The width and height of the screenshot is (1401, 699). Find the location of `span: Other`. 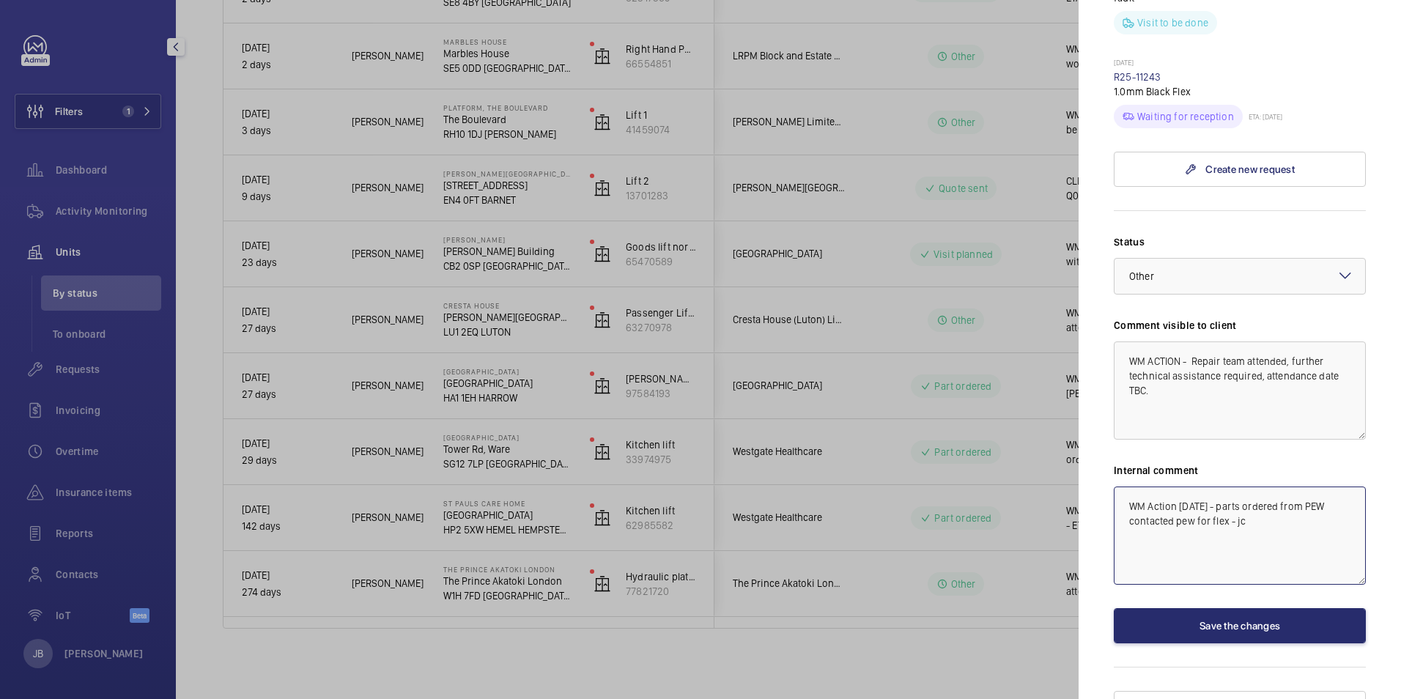

span: Other is located at coordinates (1142, 276).